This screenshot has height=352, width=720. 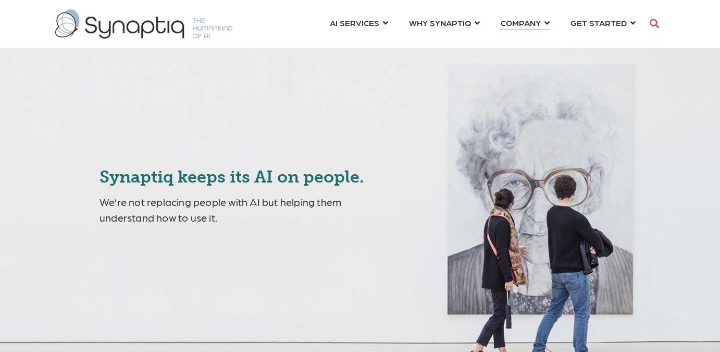 I want to click on span: AI SERVICES, so click(x=354, y=22).